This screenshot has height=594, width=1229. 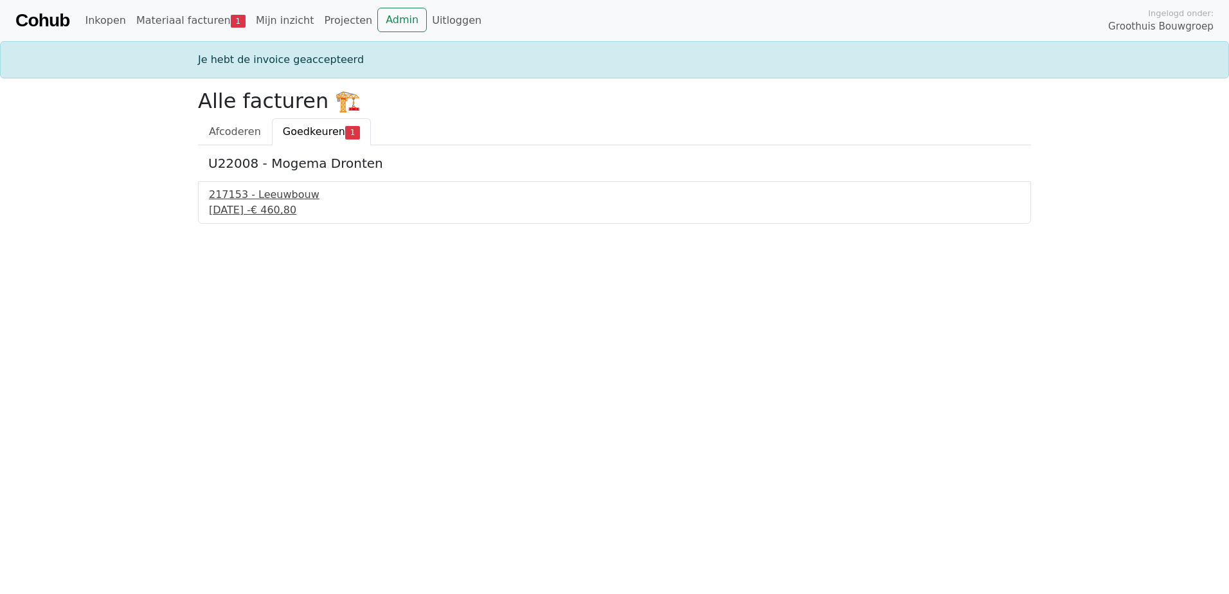 What do you see at coordinates (235, 131) in the screenshot?
I see `span: Afcoderen` at bounding box center [235, 131].